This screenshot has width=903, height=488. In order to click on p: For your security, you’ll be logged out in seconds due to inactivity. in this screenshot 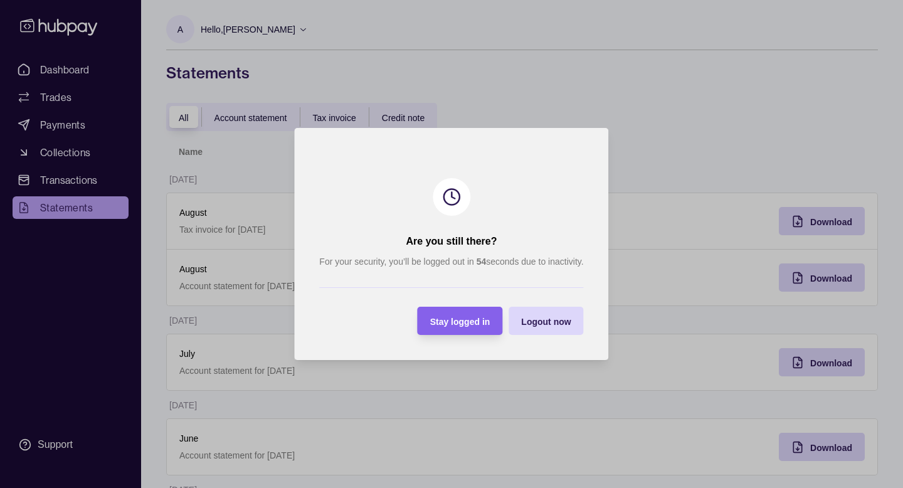, I will do `click(451, 261)`.